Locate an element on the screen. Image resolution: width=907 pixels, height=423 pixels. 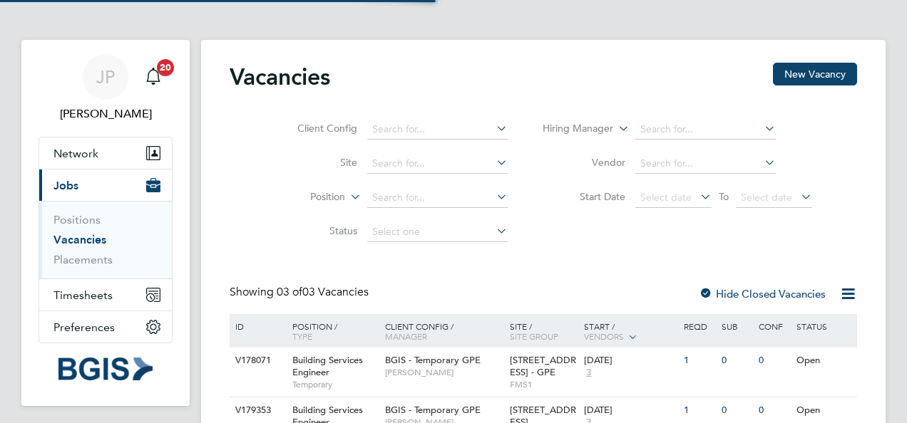
button: Network is located at coordinates (105, 153).